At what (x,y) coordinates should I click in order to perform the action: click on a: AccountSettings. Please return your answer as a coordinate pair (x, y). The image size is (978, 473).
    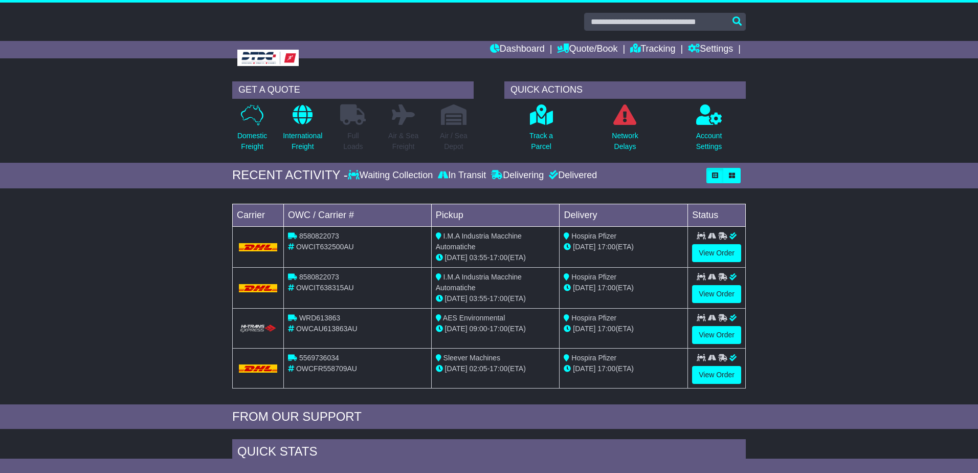
    Looking at the image, I should click on (709, 130).